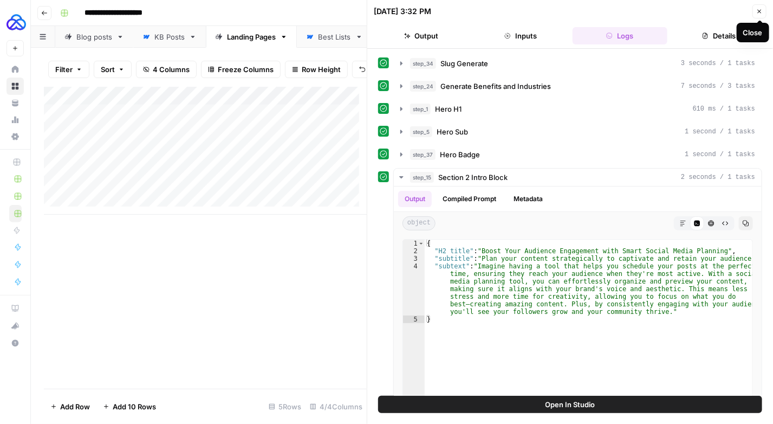 This screenshot has width=773, height=424. I want to click on span: step_15, so click(422, 177).